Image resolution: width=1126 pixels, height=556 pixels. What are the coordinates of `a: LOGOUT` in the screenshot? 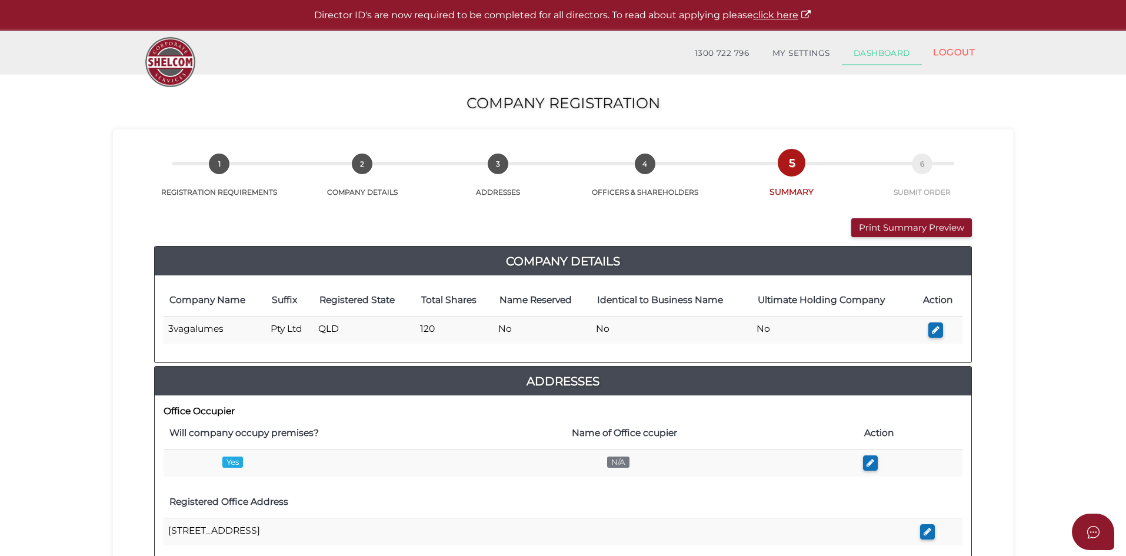 It's located at (953, 52).